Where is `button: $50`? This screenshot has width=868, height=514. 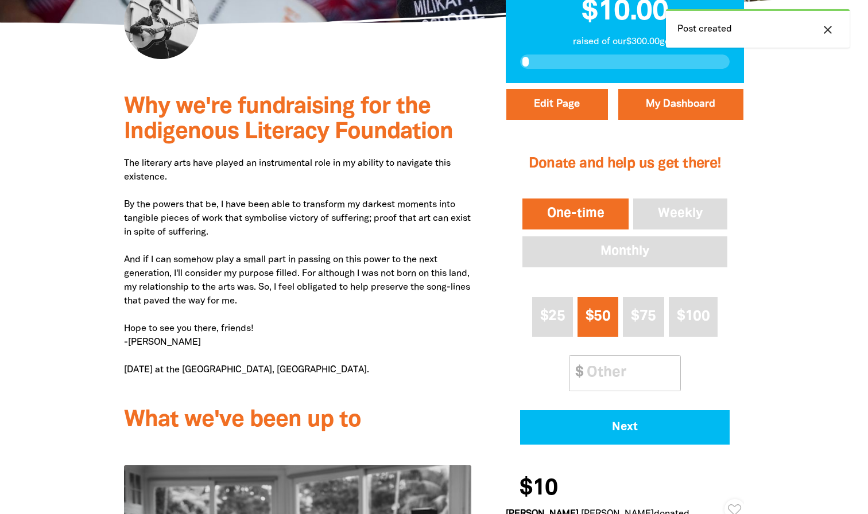 button: $50 is located at coordinates (597, 317).